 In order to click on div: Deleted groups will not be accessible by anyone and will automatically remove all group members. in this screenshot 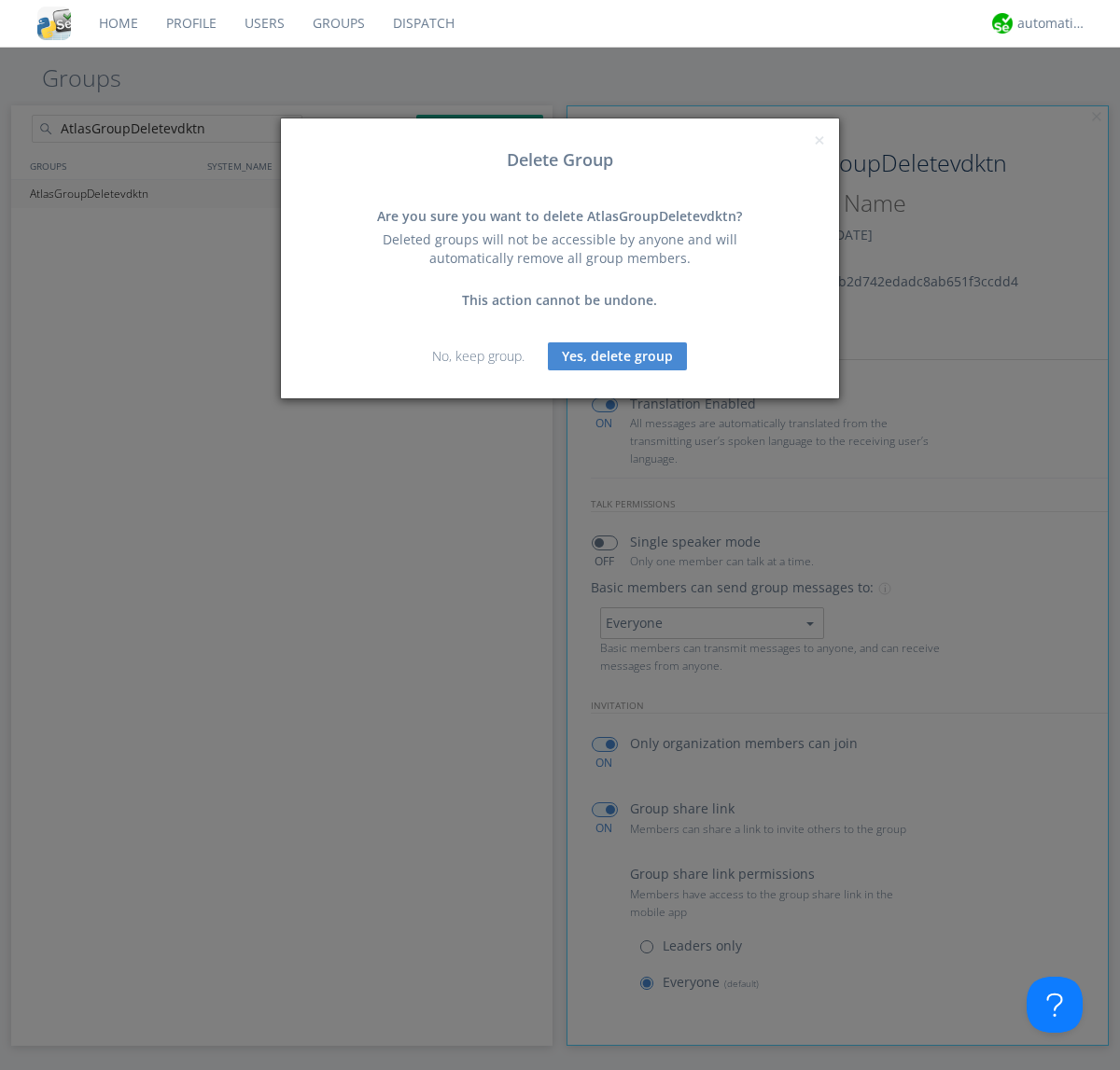, I will do `click(560, 249)`.